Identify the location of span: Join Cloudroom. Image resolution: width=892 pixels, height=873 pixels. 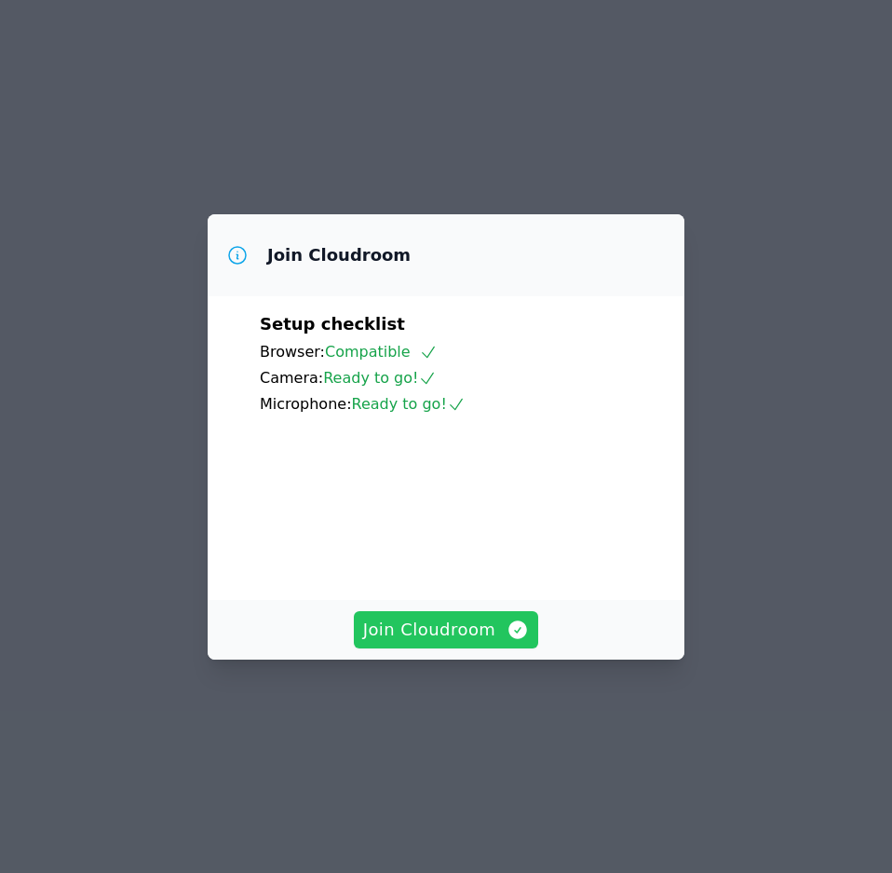
(446, 630).